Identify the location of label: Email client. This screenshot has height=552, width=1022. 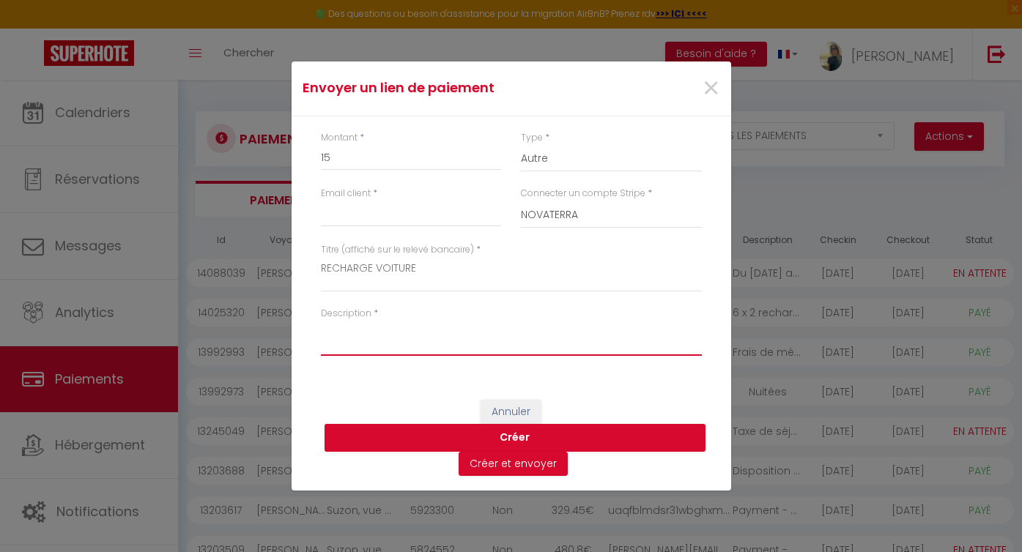
(346, 193).